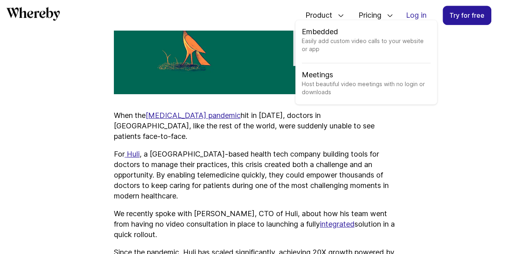 The width and height of the screenshot is (509, 254). What do you see at coordinates (416, 15) in the screenshot?
I see `a: Log in` at bounding box center [416, 15].